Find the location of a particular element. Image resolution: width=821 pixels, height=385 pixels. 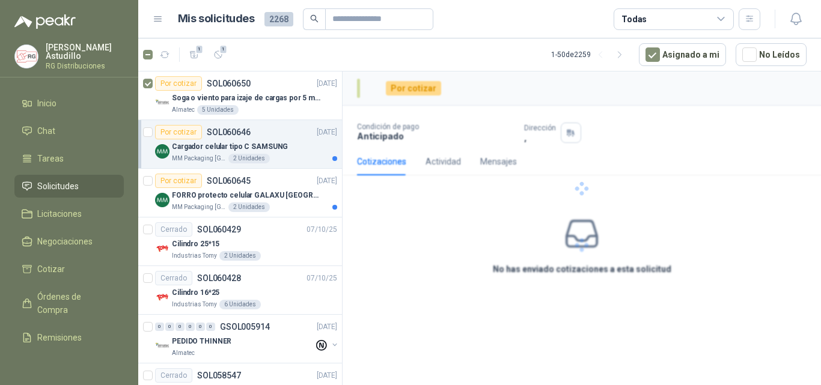

p: SOL058547 is located at coordinates (219, 376).